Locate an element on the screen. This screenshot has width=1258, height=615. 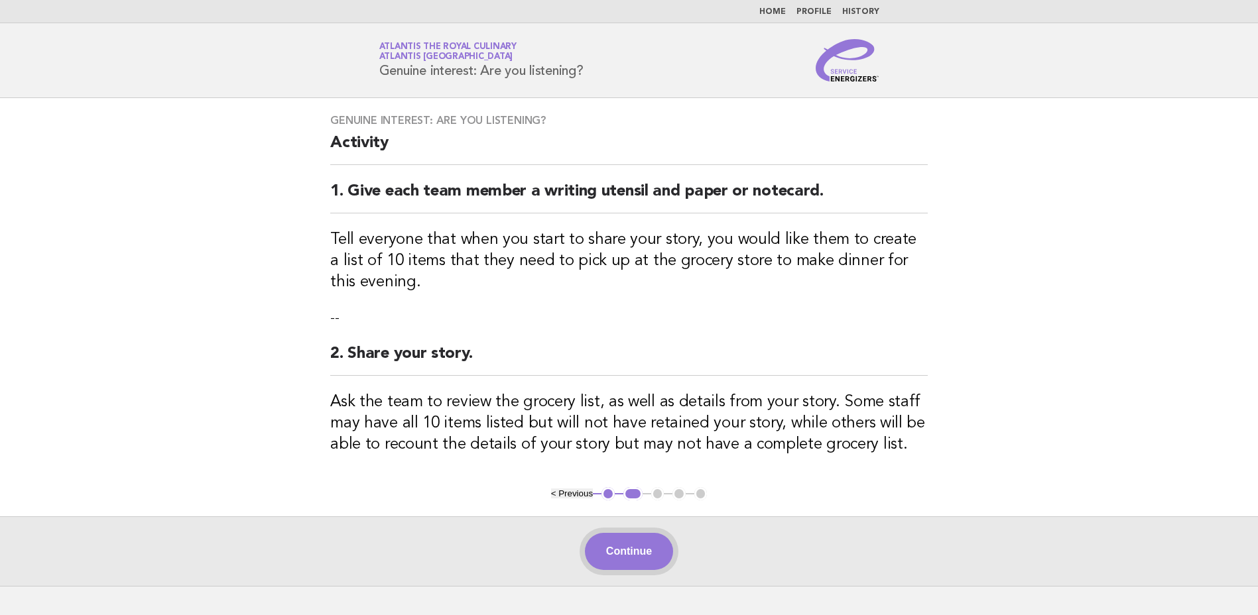
button: 2 is located at coordinates (632, 494).